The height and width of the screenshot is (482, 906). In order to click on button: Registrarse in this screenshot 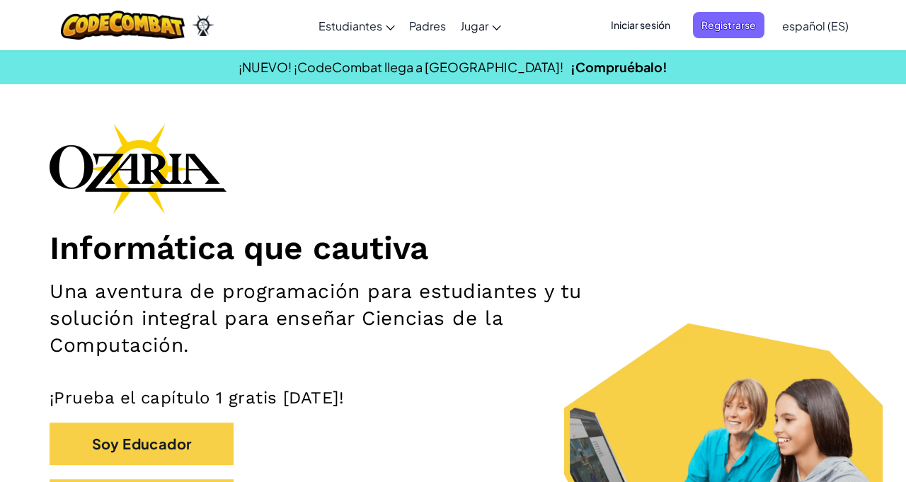, I will do `click(729, 25)`.